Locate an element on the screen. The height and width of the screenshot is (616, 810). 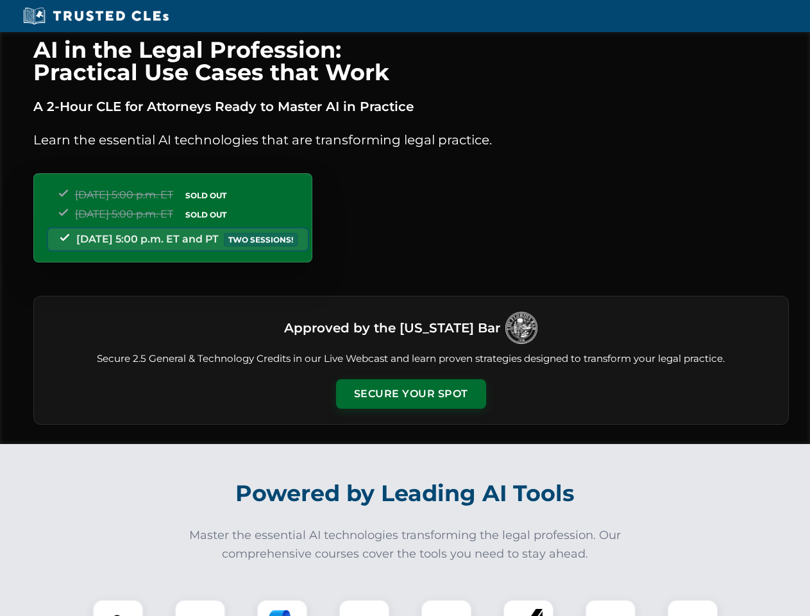
img: Logo is located at coordinates (521, 328).